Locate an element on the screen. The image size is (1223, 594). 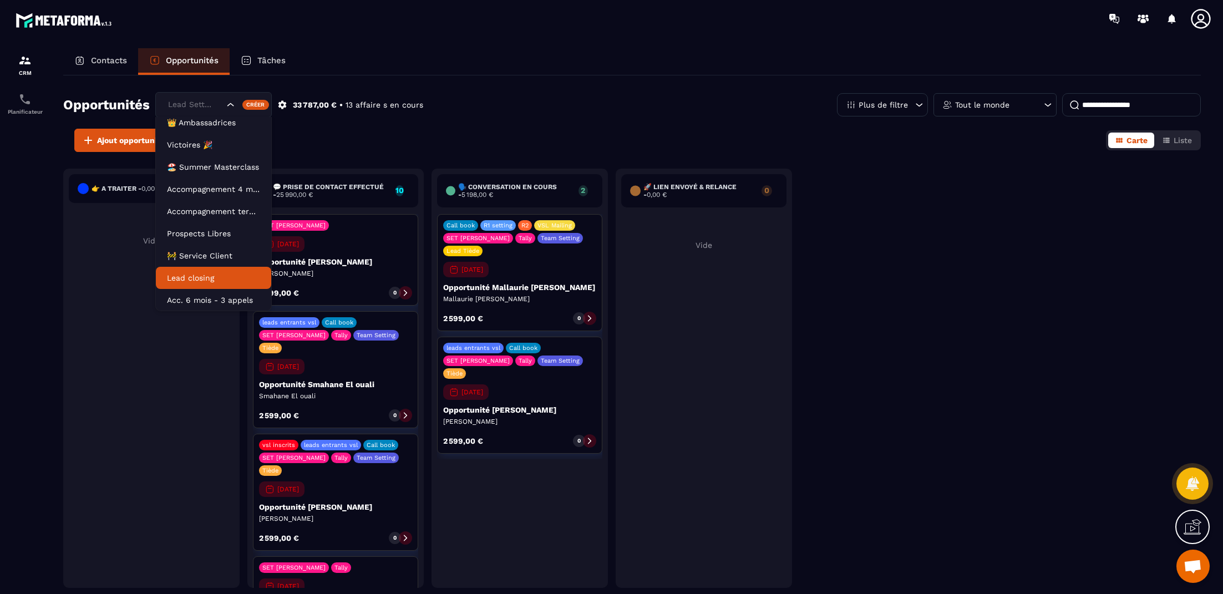
span: 5 198,00 € is located at coordinates (477, 195).